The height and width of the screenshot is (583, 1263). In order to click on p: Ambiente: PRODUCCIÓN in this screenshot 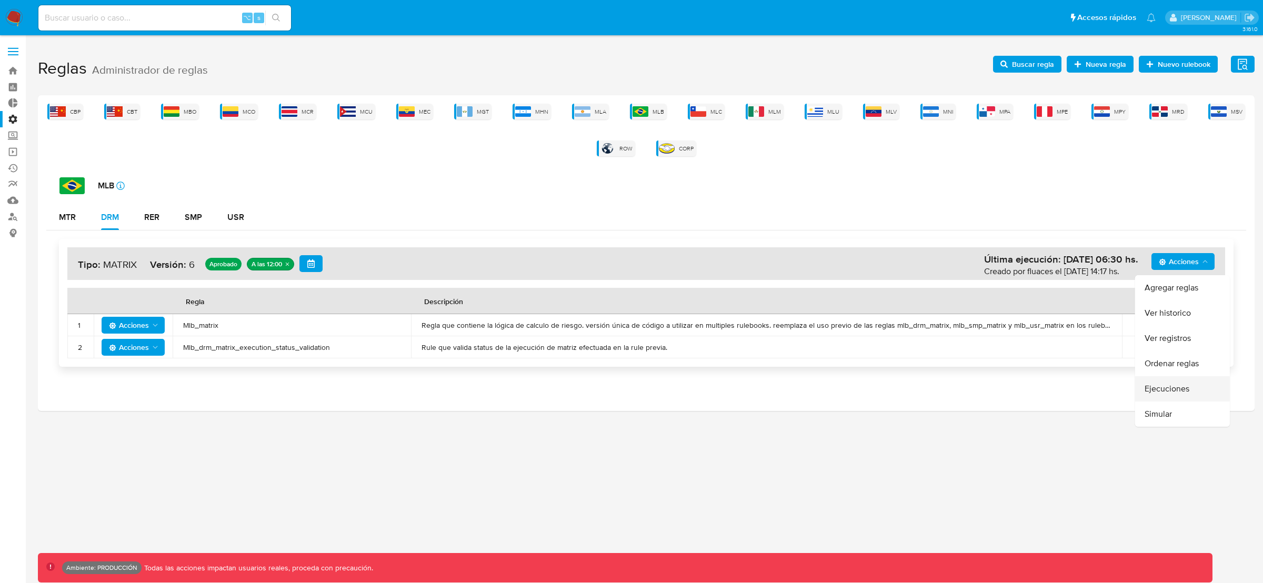, I will do `click(102, 568)`.